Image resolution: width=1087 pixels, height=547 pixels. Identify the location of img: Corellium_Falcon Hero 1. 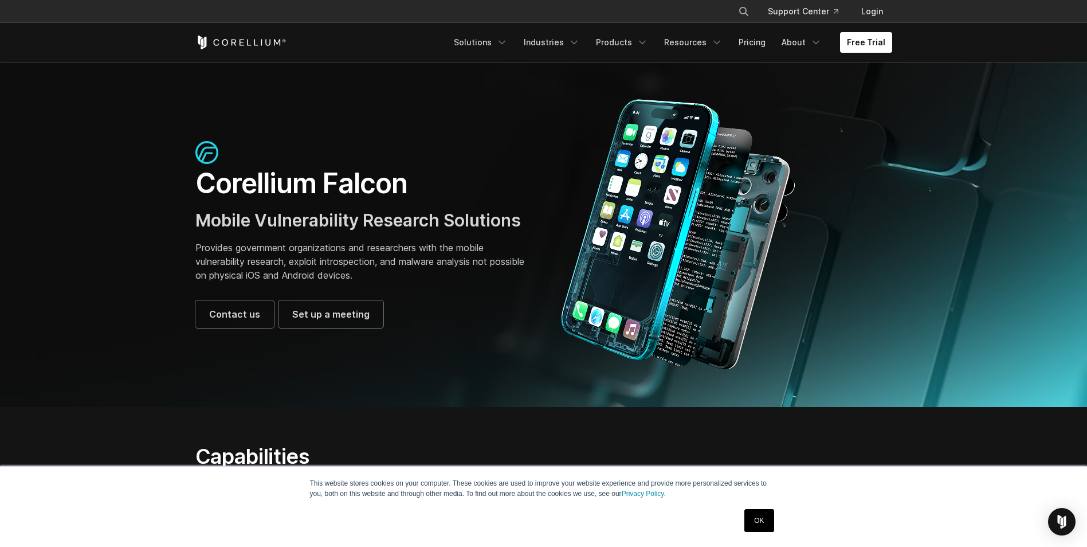
(678, 234).